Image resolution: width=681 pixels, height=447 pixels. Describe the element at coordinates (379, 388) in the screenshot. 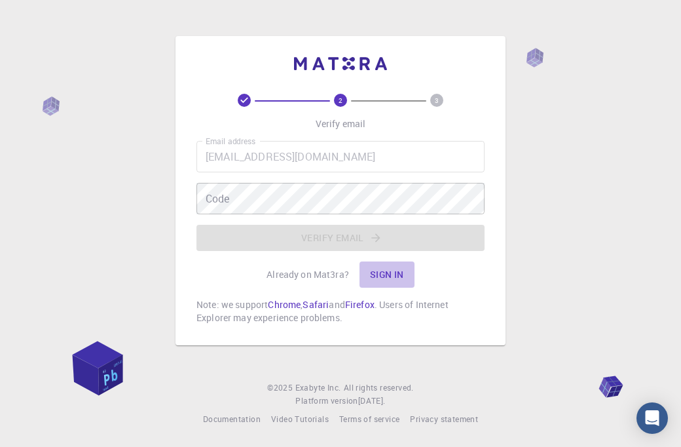

I see `span: All rights reserved.` at that location.